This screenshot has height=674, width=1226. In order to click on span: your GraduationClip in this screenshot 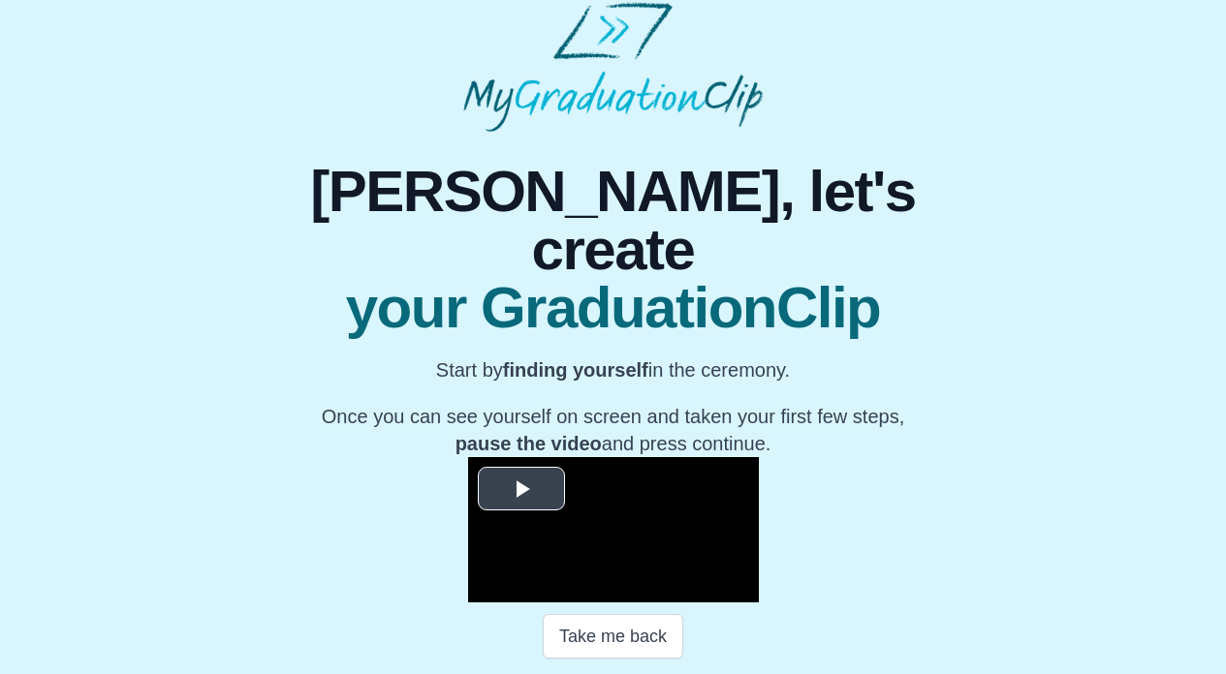, I will do `click(612, 308)`.